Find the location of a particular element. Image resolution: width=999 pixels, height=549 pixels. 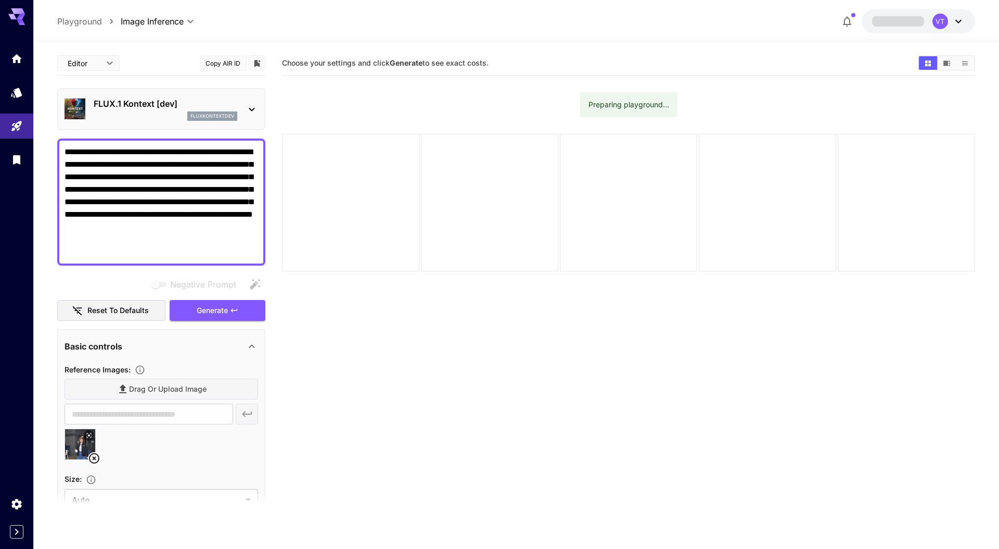

p: Playground is located at coordinates (80, 21).